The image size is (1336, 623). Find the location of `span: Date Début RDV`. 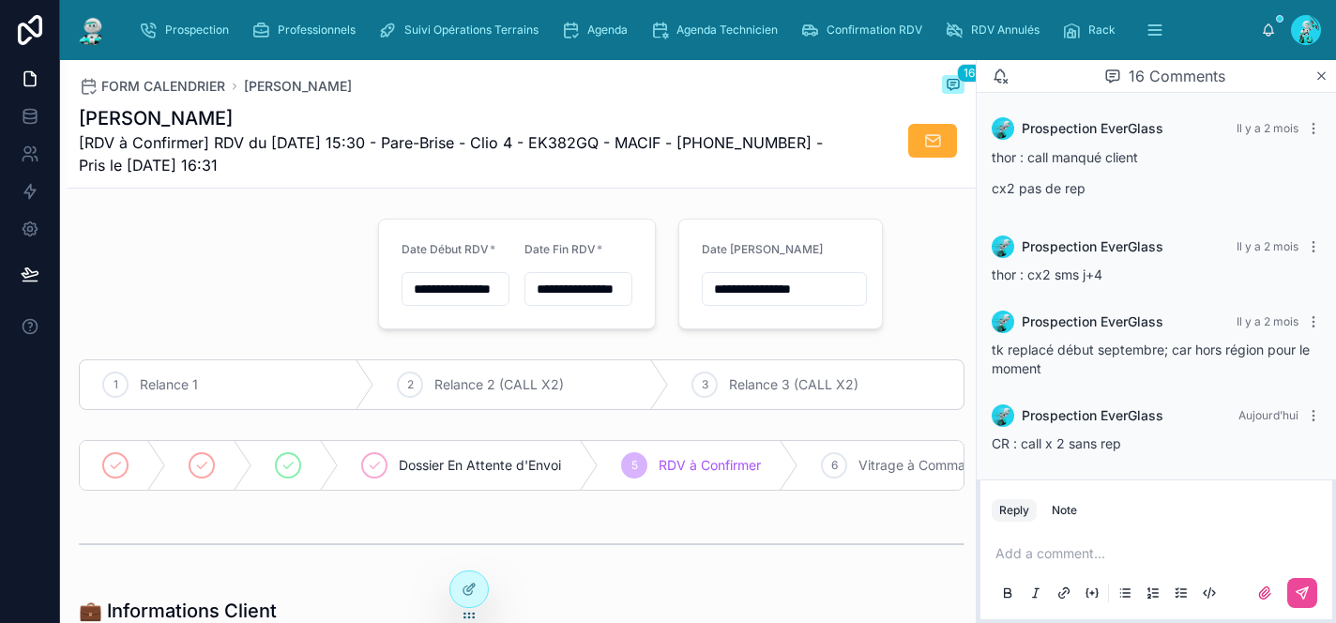

span: Date Début RDV is located at coordinates (445, 249).